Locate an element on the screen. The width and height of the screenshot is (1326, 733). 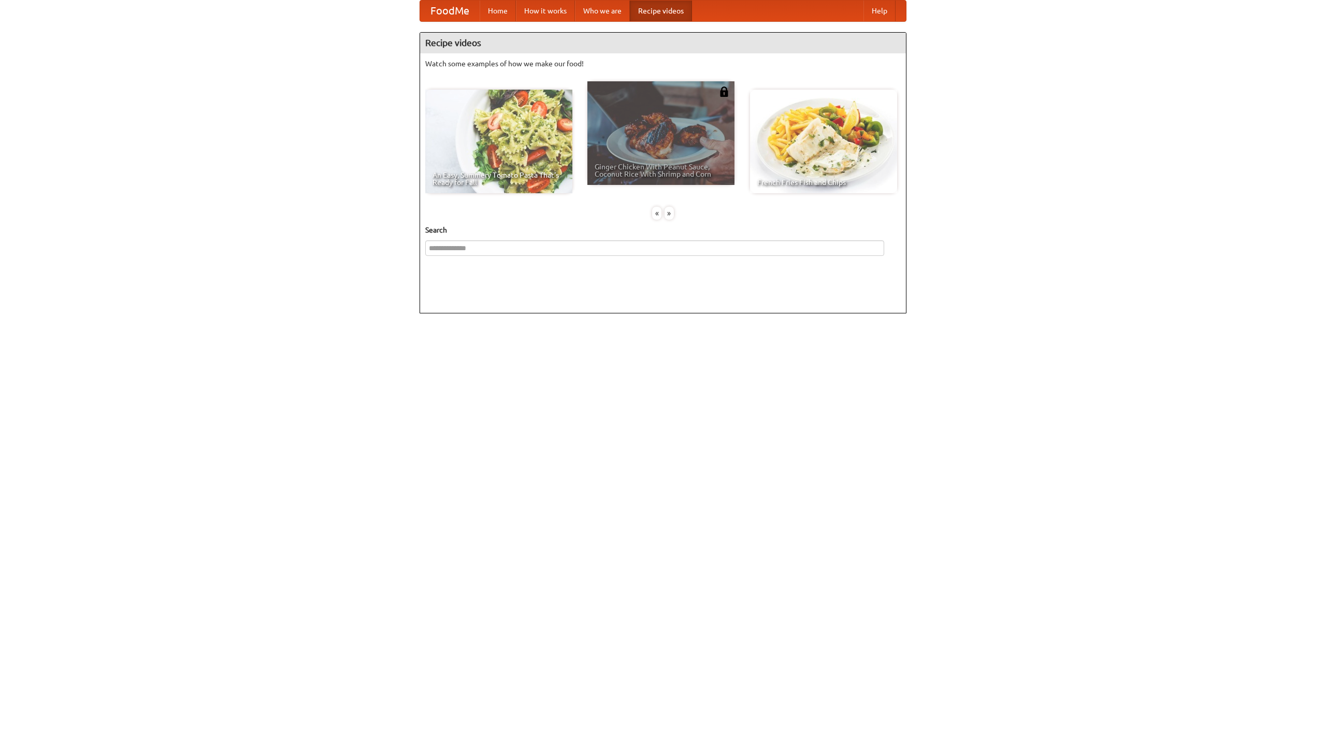
a: Home is located at coordinates (498, 11).